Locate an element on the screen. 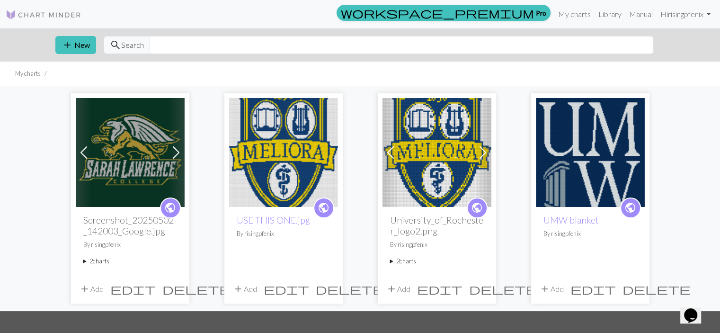  a: Library is located at coordinates (610, 14).